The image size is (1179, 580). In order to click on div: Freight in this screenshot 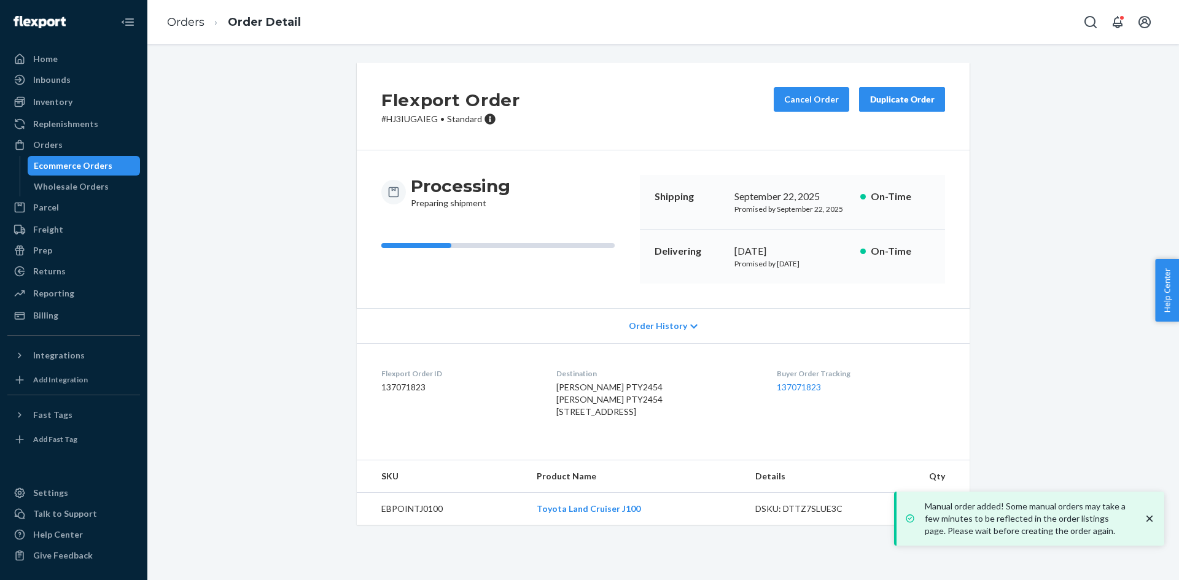, I will do `click(48, 230)`.